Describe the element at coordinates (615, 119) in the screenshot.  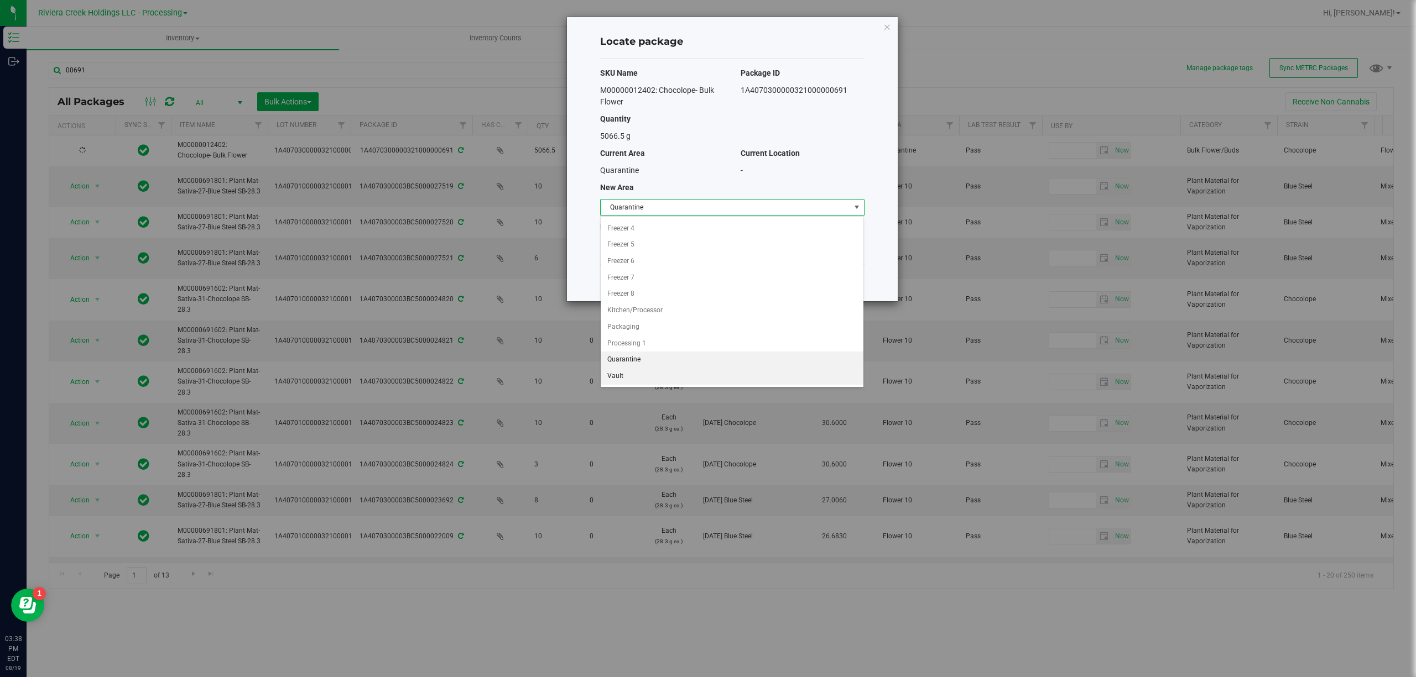
I see `span: Quantity` at that location.